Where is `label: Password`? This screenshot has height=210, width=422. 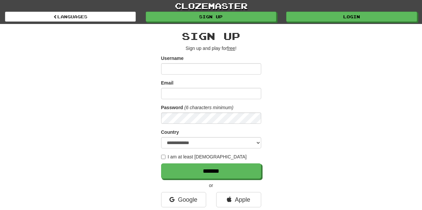
label: Password is located at coordinates (172, 108).